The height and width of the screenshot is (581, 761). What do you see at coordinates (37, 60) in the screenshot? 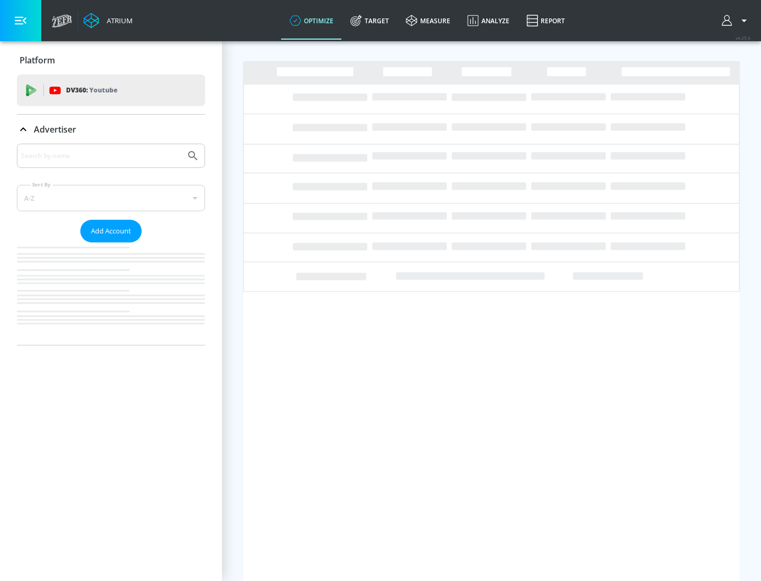
I see `p: Platform` at bounding box center [37, 60].